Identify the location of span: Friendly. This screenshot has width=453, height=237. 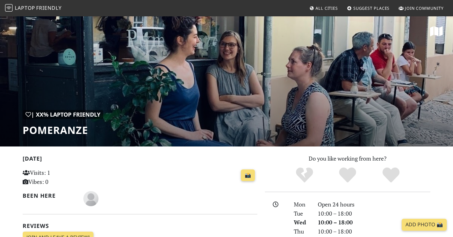
(49, 8).